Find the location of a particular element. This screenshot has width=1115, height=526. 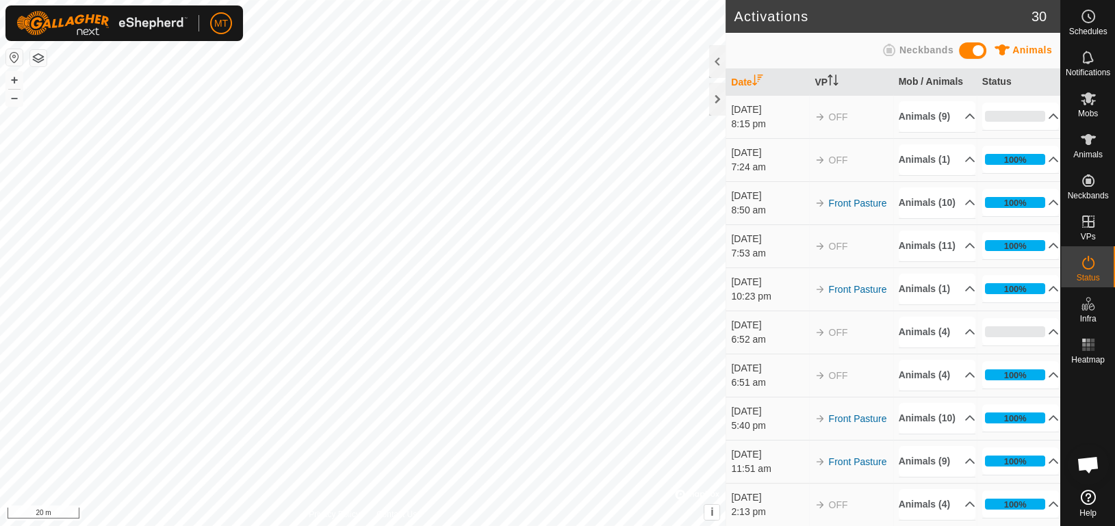

span: Schedules is located at coordinates (1087, 31).